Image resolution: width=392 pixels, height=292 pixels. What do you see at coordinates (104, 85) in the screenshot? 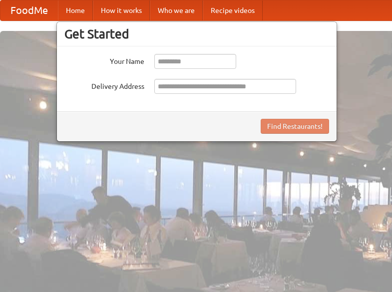
I see `label: Delivery Address` at bounding box center [104, 85].